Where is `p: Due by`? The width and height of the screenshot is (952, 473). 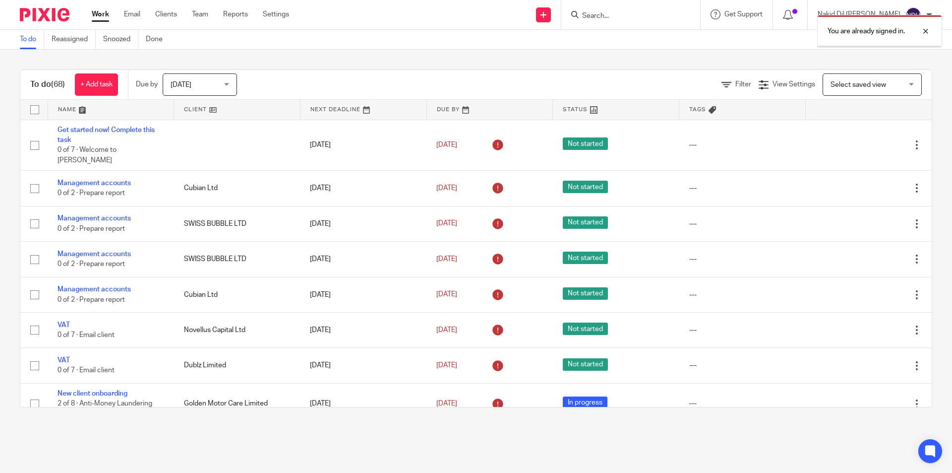 p: Due by is located at coordinates (147, 84).